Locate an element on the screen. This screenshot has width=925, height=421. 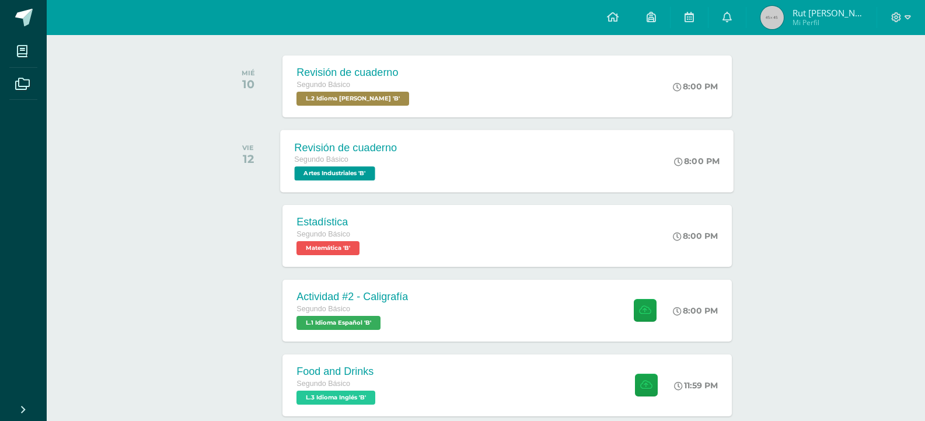
span: Matemática 'B' is located at coordinates (328, 248).